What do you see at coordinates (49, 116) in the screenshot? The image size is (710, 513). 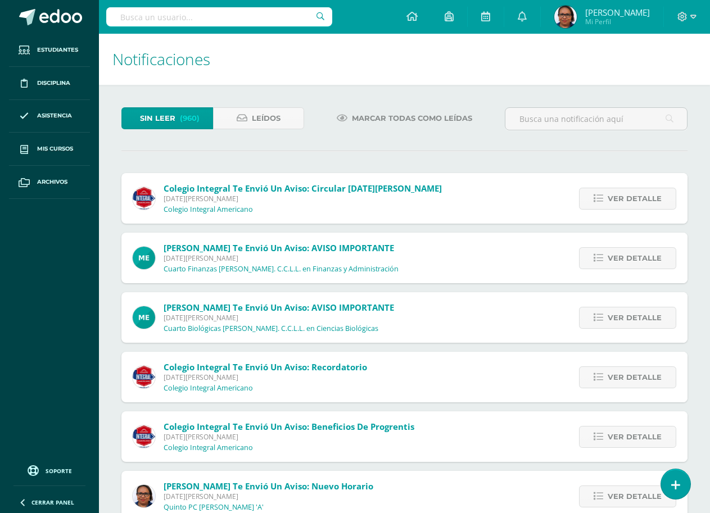 I see `a: Asistencia` at bounding box center [49, 116].